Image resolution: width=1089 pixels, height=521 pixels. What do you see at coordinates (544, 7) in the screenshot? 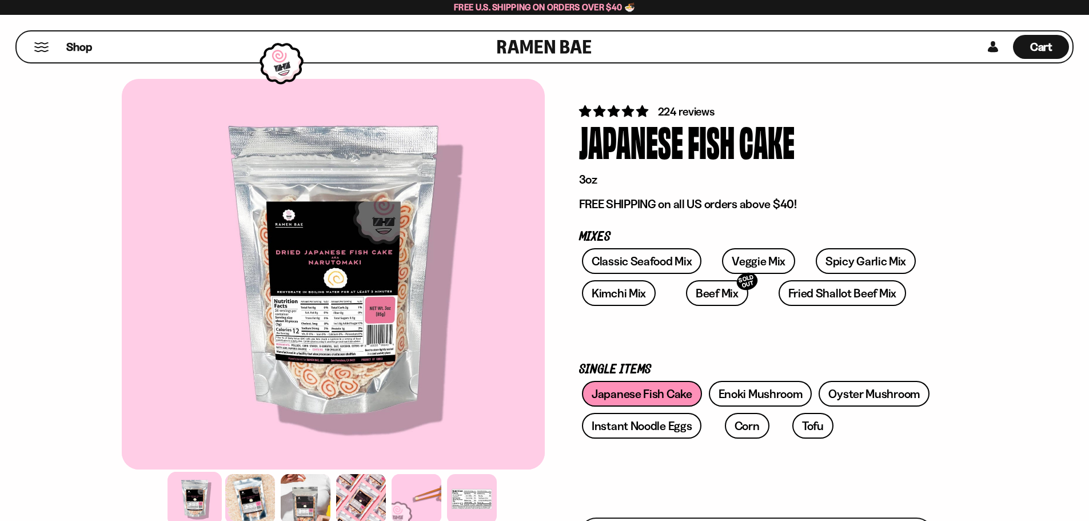
I see `span: Free U.S. Shipping on Orders over $40 🍜` at bounding box center [544, 7].